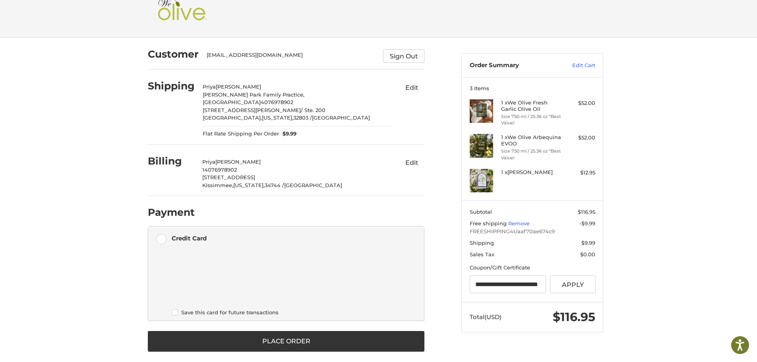 Image resolution: width=757 pixels, height=362 pixels. Describe the element at coordinates (292, 312) in the screenshot. I see `label: Save this card for future transactions` at that location.